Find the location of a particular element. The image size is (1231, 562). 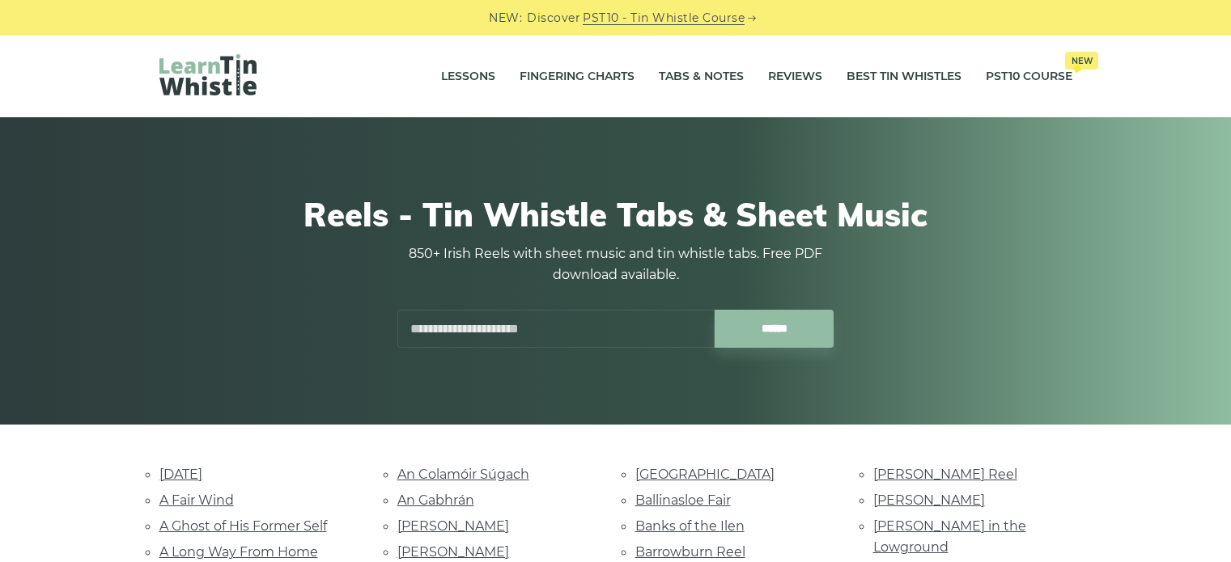

a: Fingering Charts is located at coordinates (577, 77).